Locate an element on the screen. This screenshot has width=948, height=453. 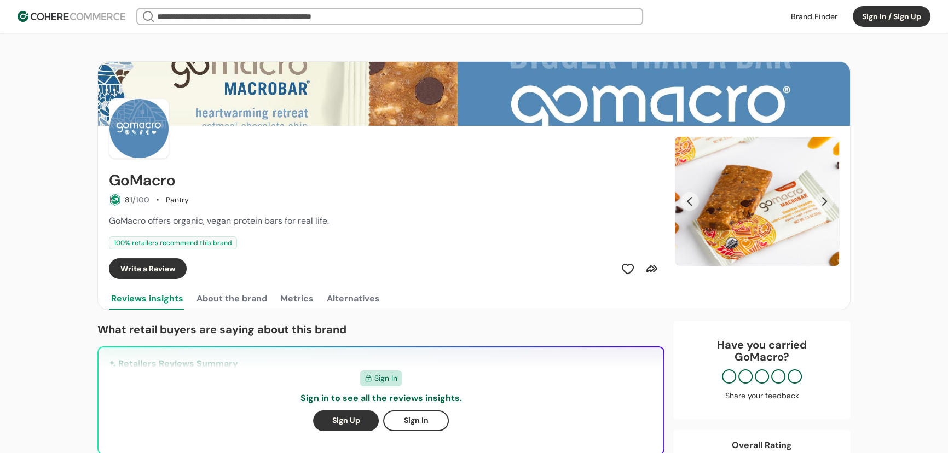
span: 81 is located at coordinates (129, 200).